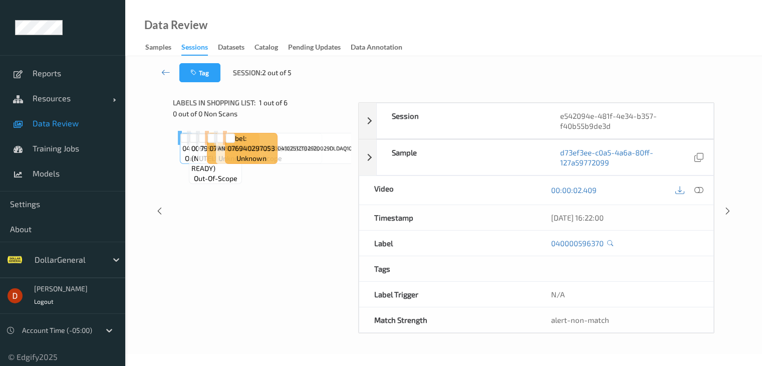 This screenshot has width=762, height=366. I want to click on a: Pending Updates, so click(319, 48).